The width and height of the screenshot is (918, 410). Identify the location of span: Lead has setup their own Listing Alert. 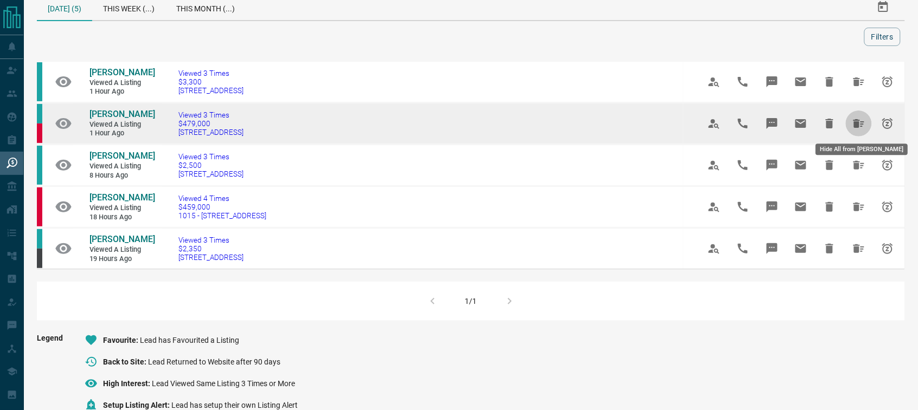
(234, 406).